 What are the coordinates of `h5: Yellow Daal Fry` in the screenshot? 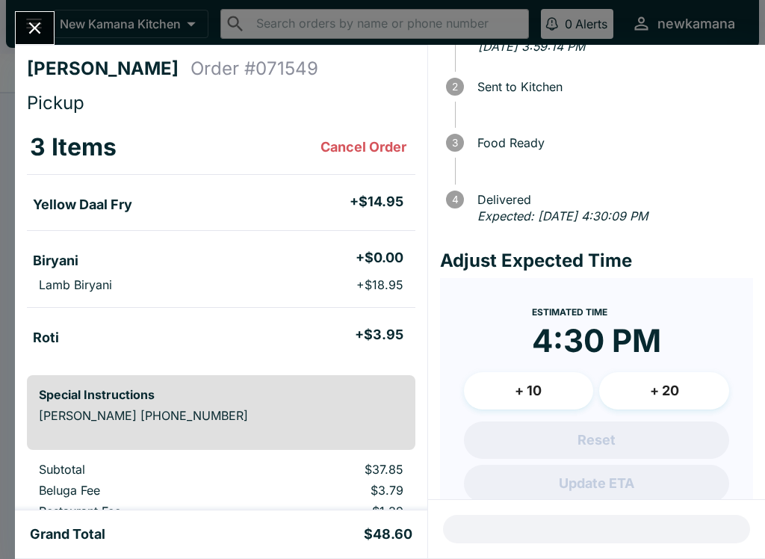 It's located at (82, 205).